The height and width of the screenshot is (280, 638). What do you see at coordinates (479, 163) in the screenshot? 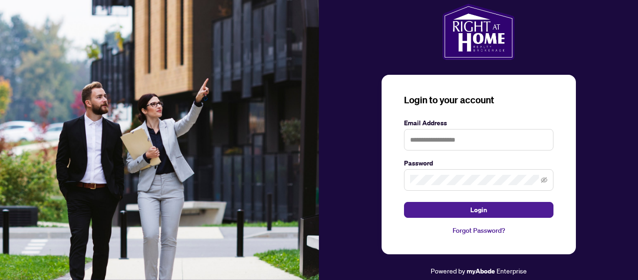
I see `label: Password` at bounding box center [479, 163].